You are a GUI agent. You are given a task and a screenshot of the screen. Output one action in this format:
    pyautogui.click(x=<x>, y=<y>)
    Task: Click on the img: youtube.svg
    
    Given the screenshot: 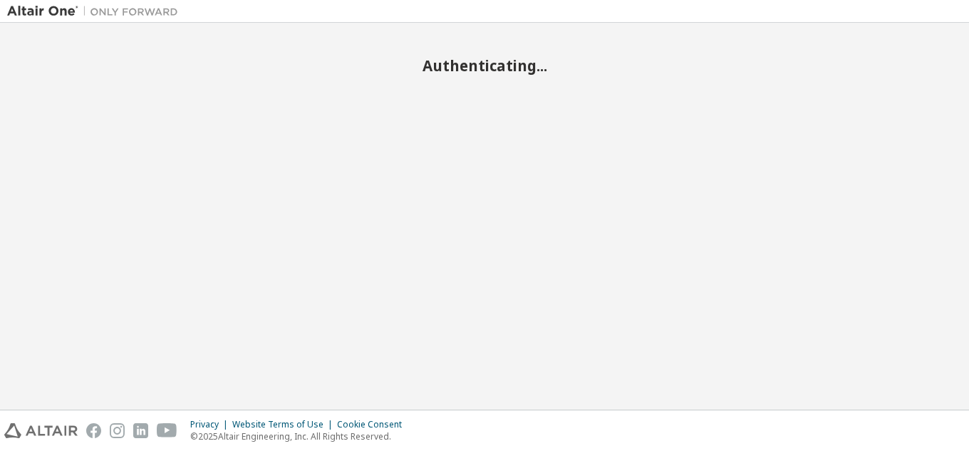 What is the action you would take?
    pyautogui.click(x=167, y=430)
    